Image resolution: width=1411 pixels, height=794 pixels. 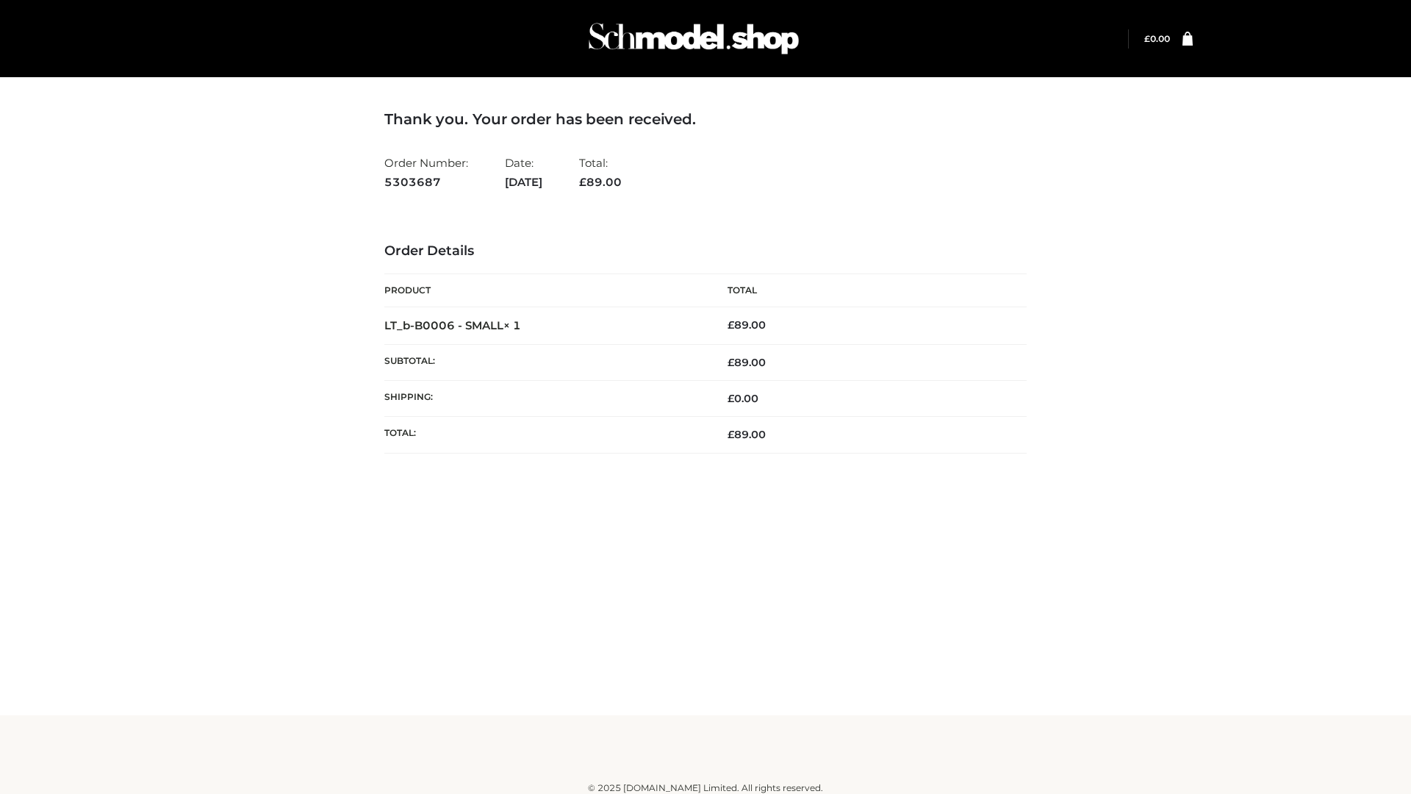 I want to click on th: Subtotal:, so click(x=545, y=362).